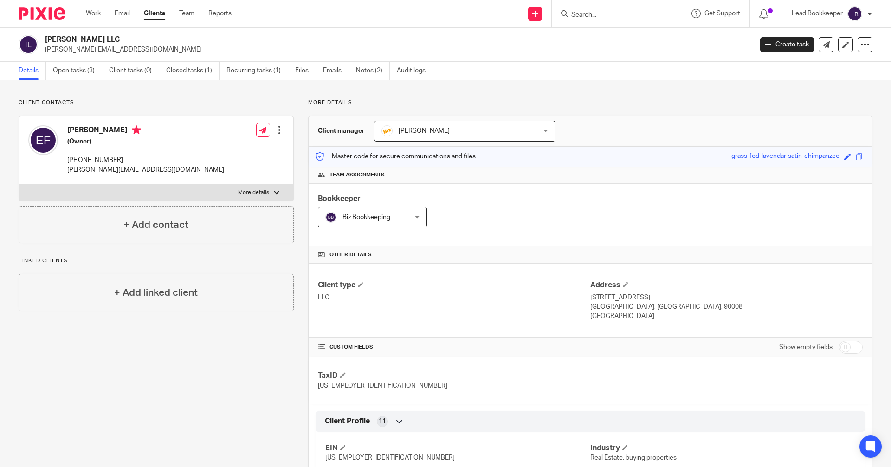 This screenshot has height=467, width=891. What do you see at coordinates (156, 103) in the screenshot?
I see `p: Client contacts` at bounding box center [156, 103].